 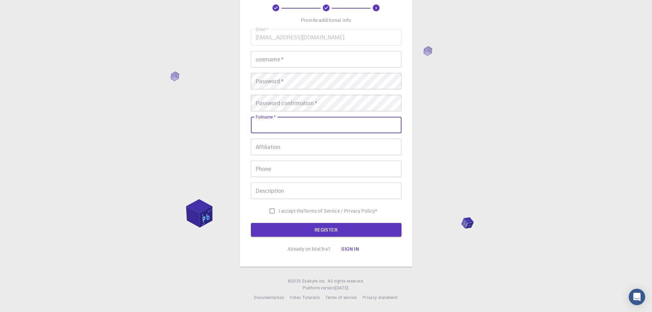 What do you see at coordinates (305, 297) in the screenshot?
I see `span: Video Tutorials` at bounding box center [305, 297].